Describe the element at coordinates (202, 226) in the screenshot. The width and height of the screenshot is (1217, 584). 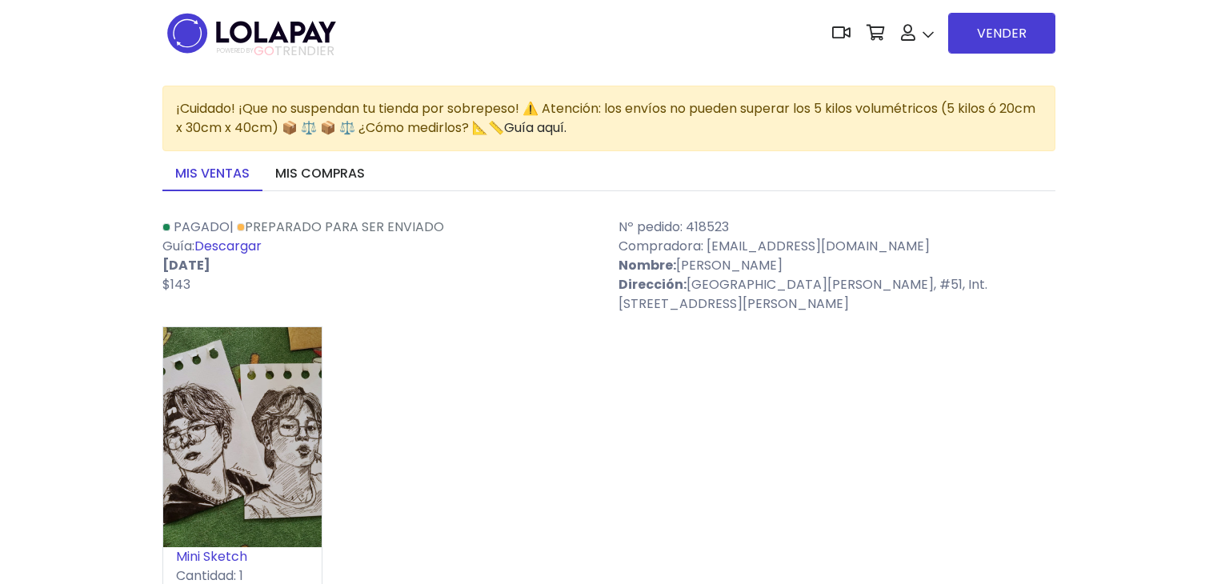
I see `span: Pagado` at that location.